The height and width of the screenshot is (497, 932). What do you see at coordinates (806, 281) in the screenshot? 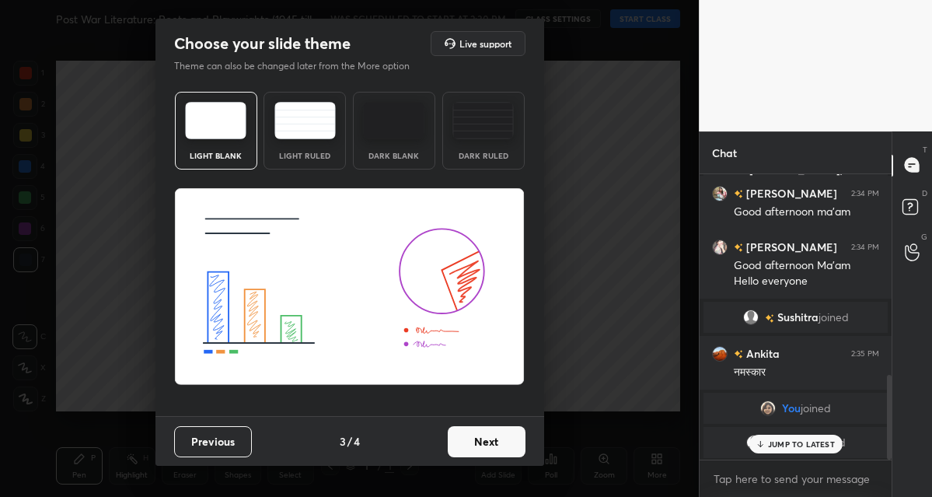
I see `div: Hello everyone` at bounding box center [806, 281].